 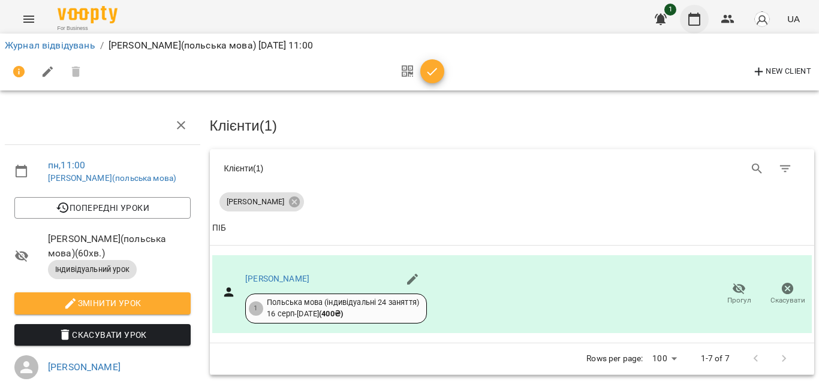 I want to click on nav: breadcrumb, so click(x=409, y=46).